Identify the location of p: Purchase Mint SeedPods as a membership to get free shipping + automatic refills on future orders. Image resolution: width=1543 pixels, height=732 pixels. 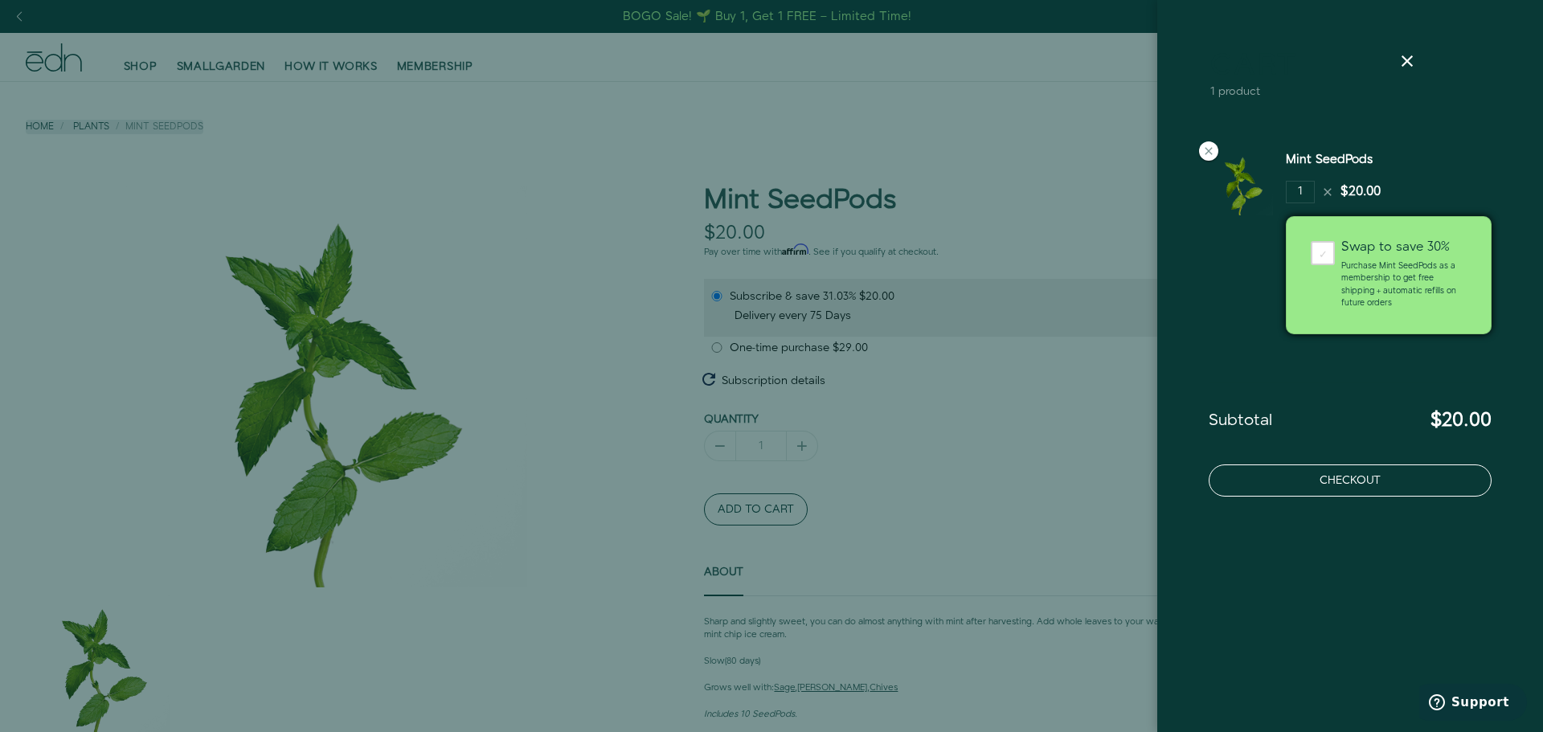
(1404, 284).